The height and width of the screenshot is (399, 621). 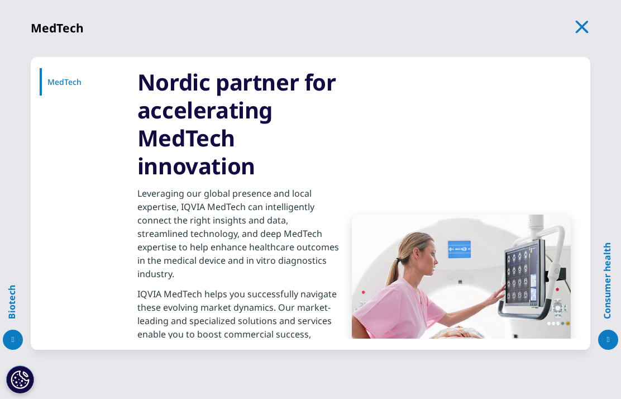 I want to click on p: Consumer health, so click(x=607, y=280).